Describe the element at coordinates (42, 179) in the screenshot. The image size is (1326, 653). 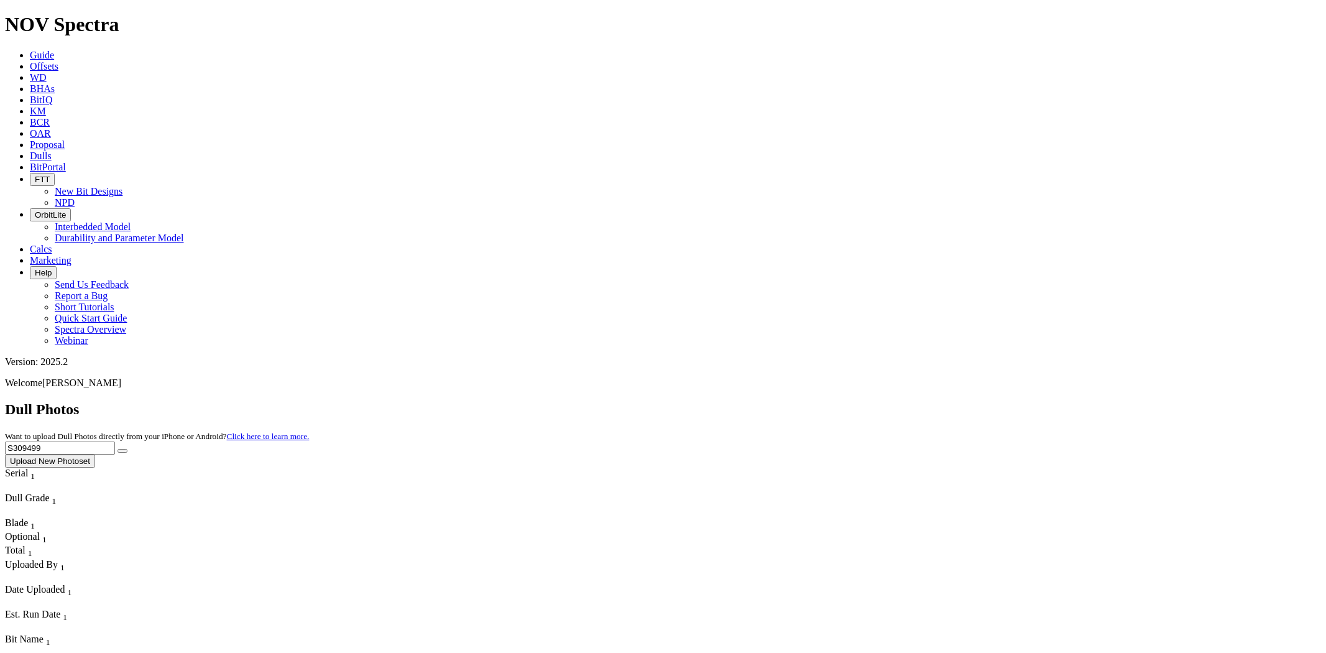
I see `button: FTT` at that location.